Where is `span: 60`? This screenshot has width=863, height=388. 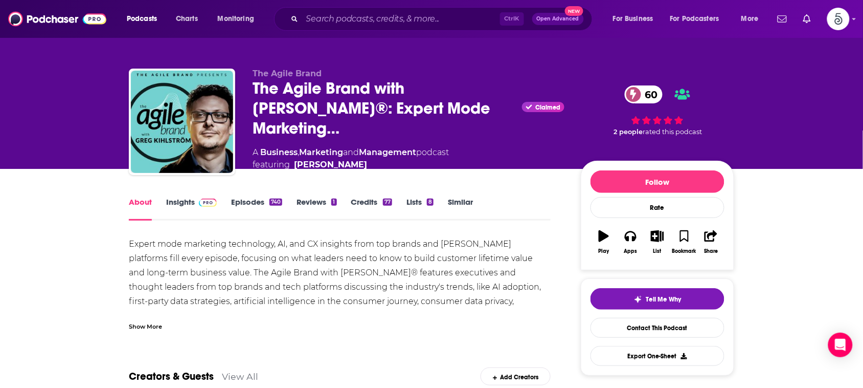
span: 60 is located at coordinates (649, 94).